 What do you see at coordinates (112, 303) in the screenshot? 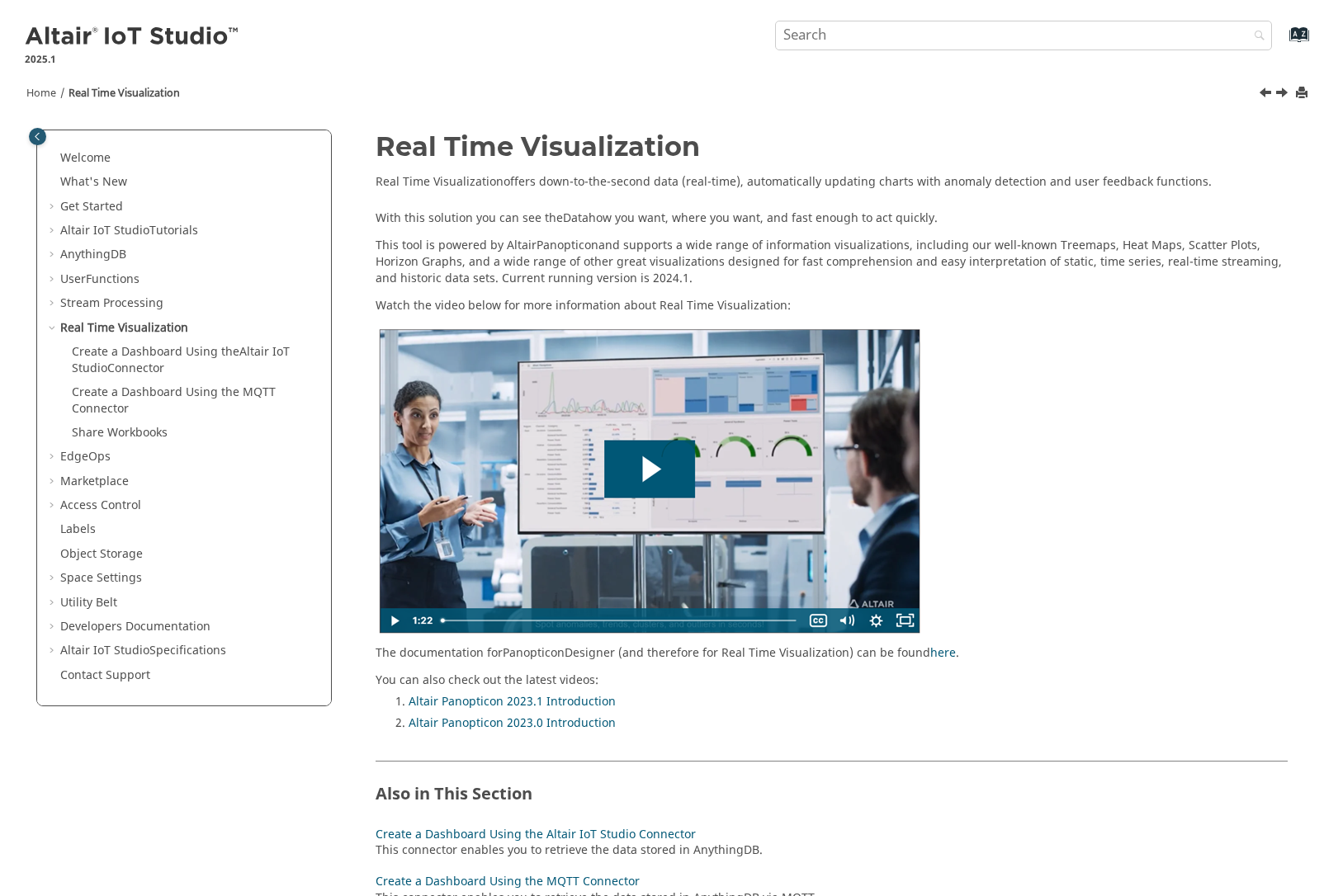
I see `a: Stream Processing` at bounding box center [112, 303].